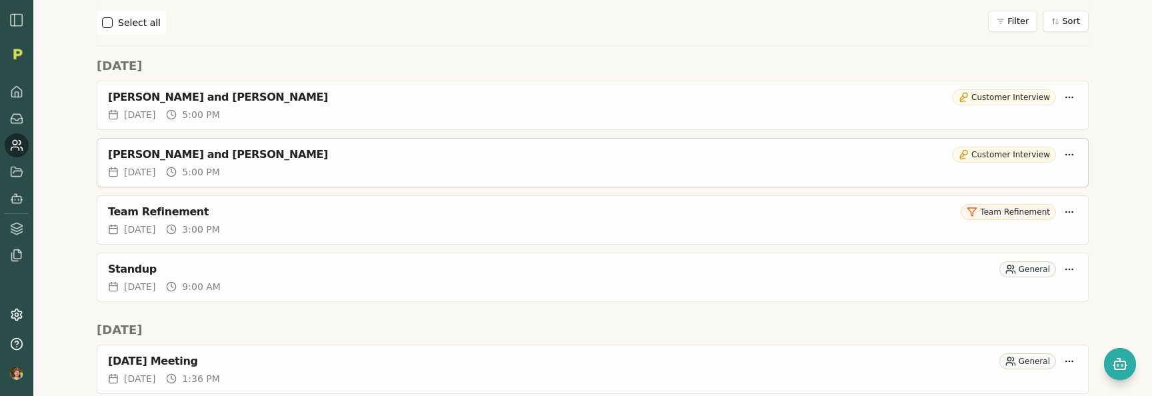  What do you see at coordinates (17, 373) in the screenshot?
I see `img: profile` at bounding box center [17, 373].